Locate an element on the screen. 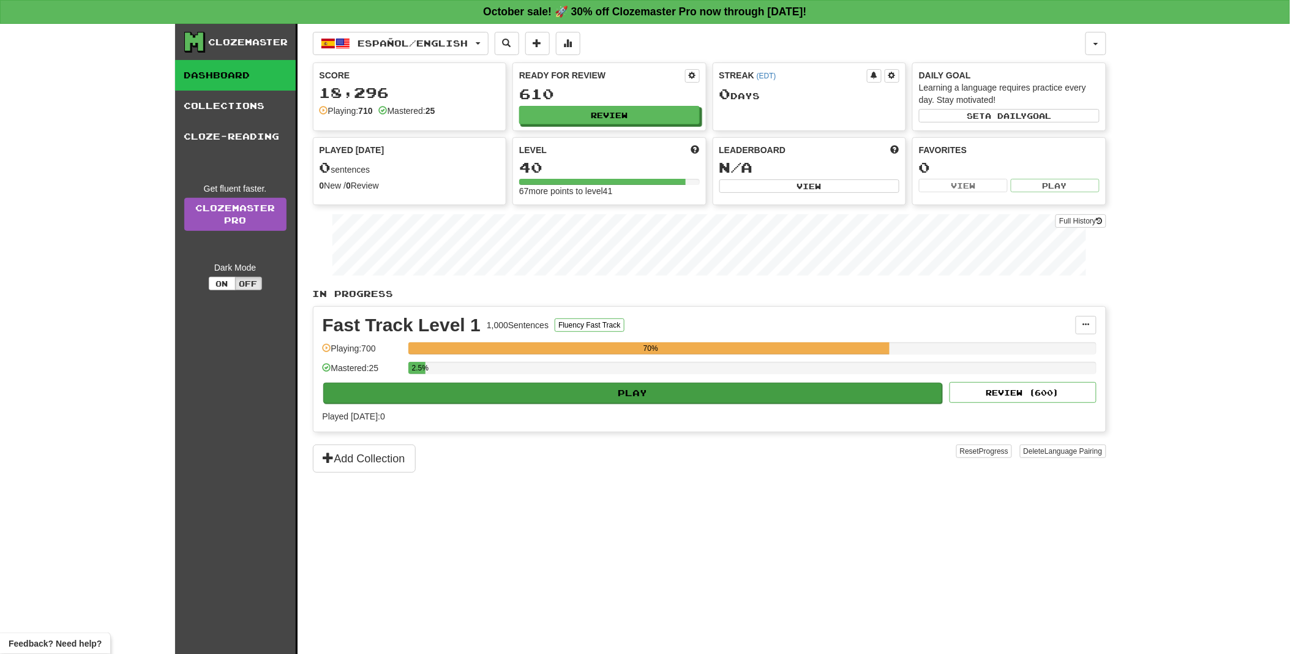  span: a daily is located at coordinates (1006, 116).